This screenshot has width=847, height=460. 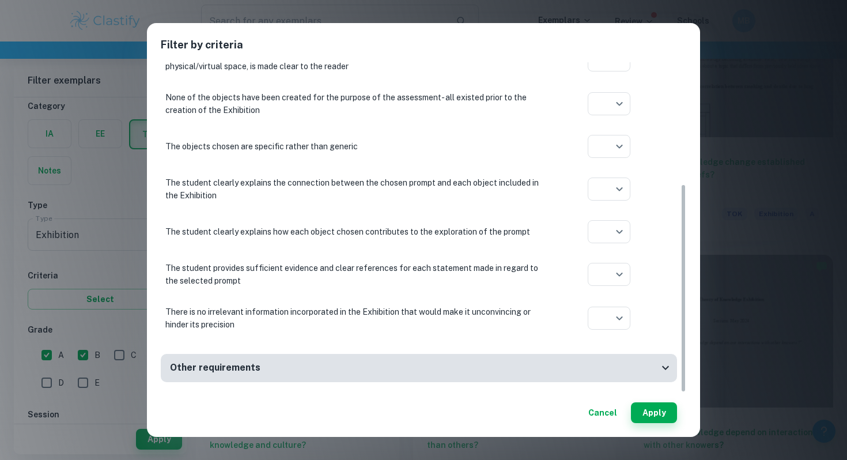 What do you see at coordinates (355, 232) in the screenshot?
I see `p: The student clearly explains how each object chosen contributes to the exploration of the prompt` at bounding box center [355, 232].